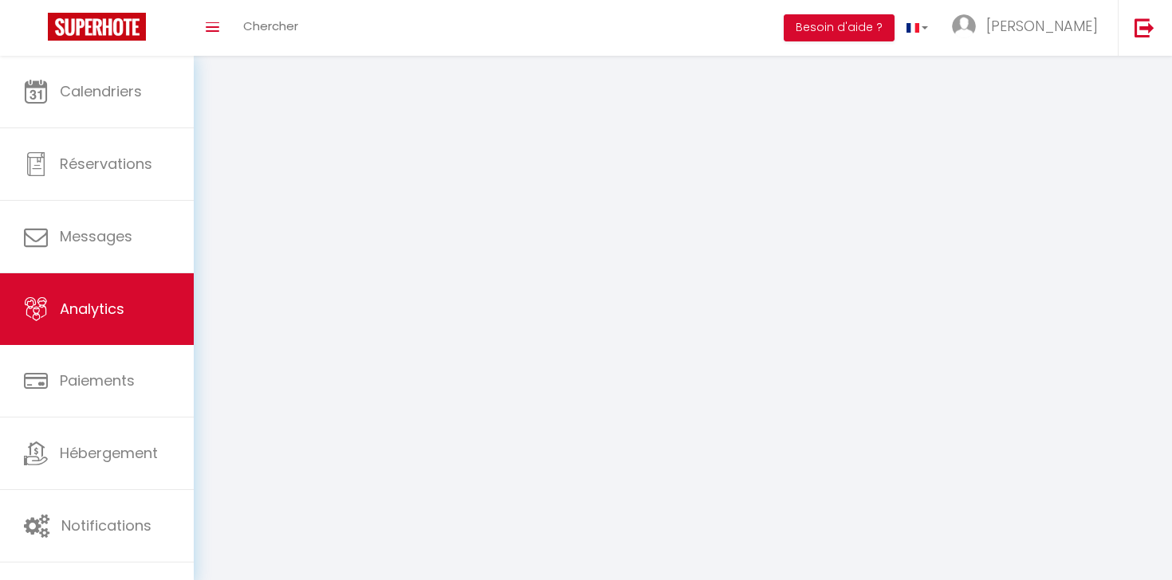  Describe the element at coordinates (108, 453) in the screenshot. I see `span: Hébergement` at that location.